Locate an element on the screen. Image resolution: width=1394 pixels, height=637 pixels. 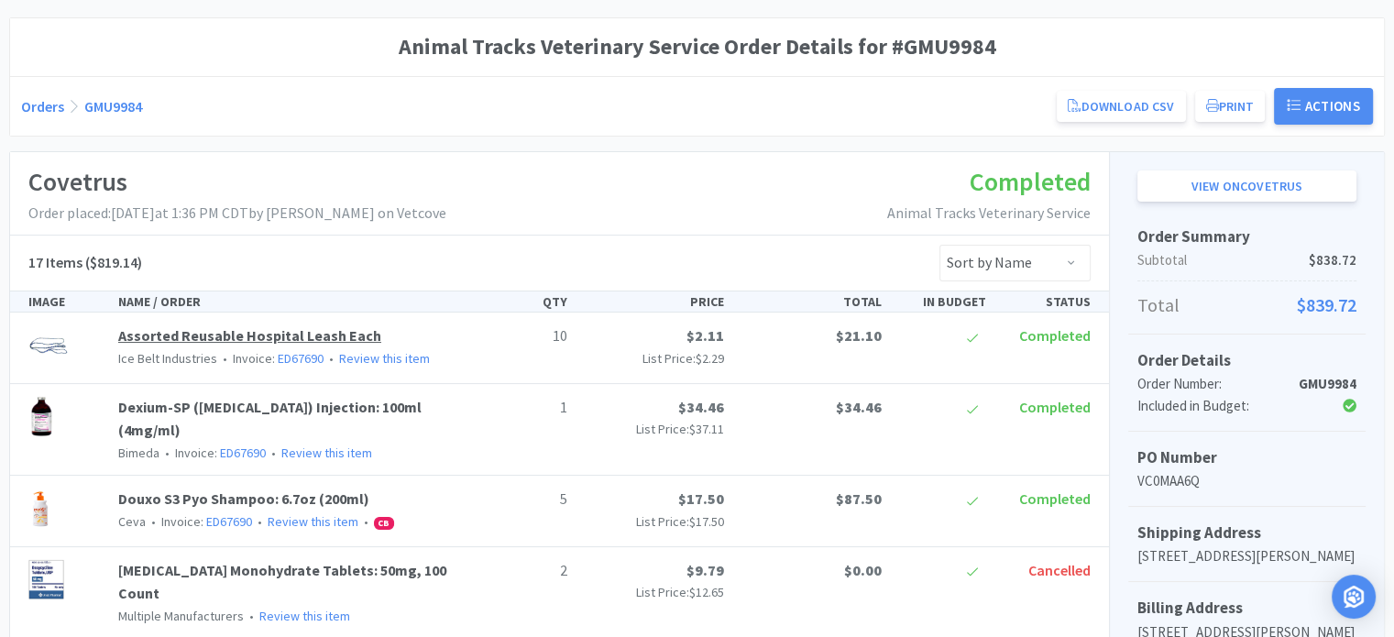
span: Cancelled is located at coordinates (1059, 570).